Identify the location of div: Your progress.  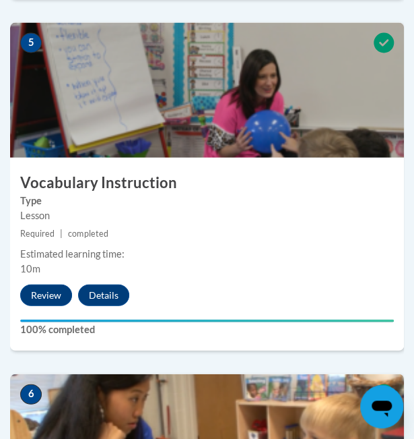
(207, 320).